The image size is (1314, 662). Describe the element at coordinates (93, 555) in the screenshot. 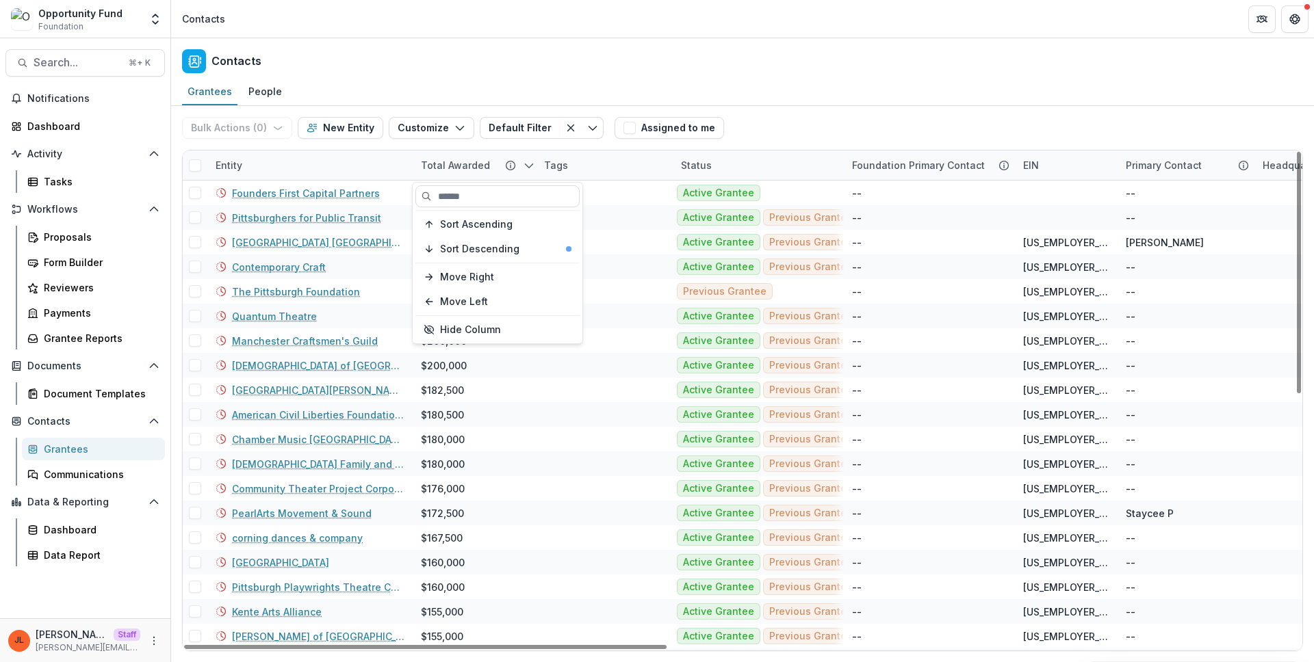

I see `a: Data Report` at that location.